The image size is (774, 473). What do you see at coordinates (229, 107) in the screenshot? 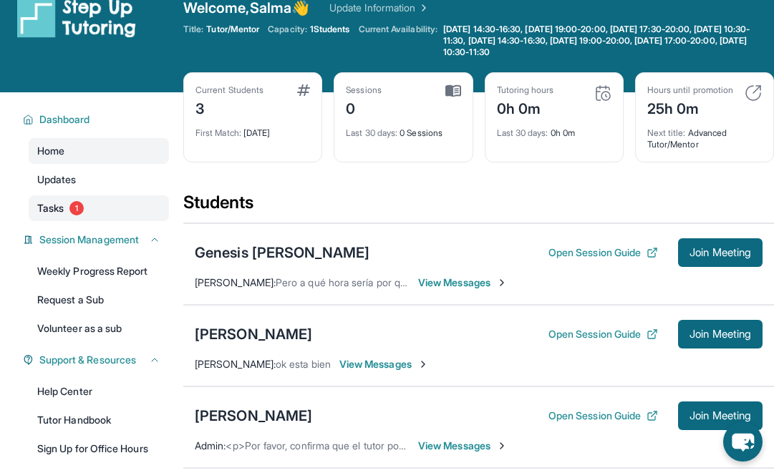
I see `div: 3` at bounding box center [229, 107].